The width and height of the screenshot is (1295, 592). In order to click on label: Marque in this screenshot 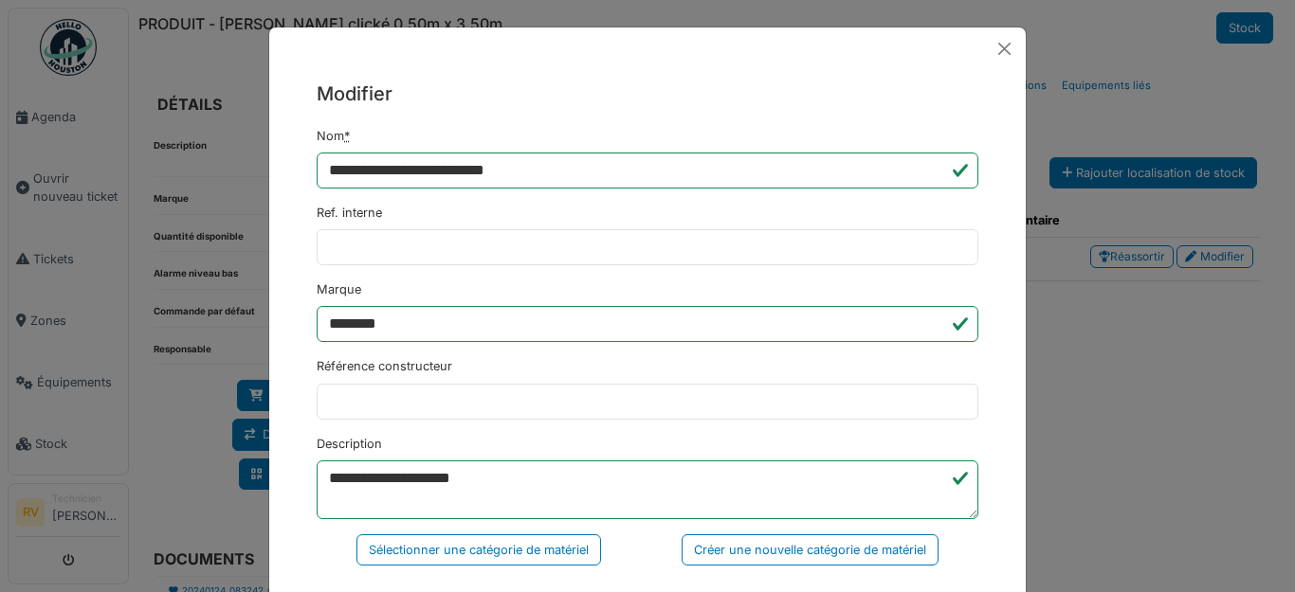, I will do `click(338, 289)`.